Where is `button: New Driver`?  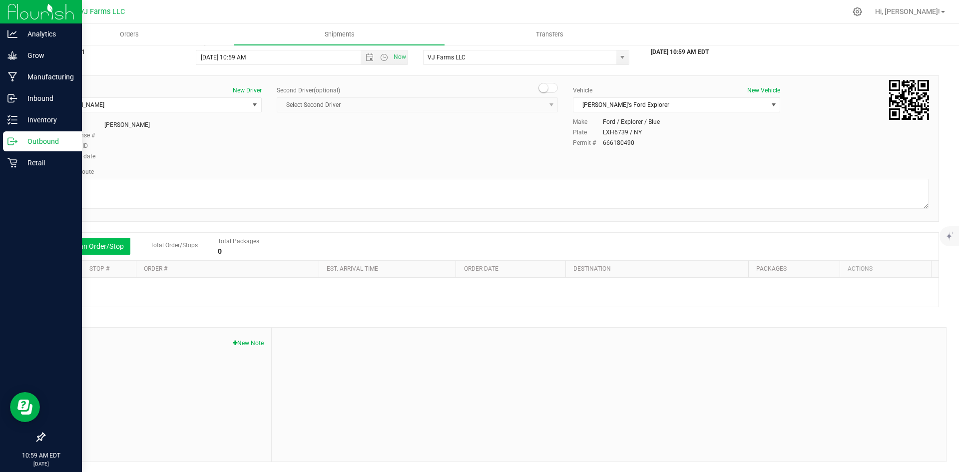
button: New Driver is located at coordinates (247, 90).